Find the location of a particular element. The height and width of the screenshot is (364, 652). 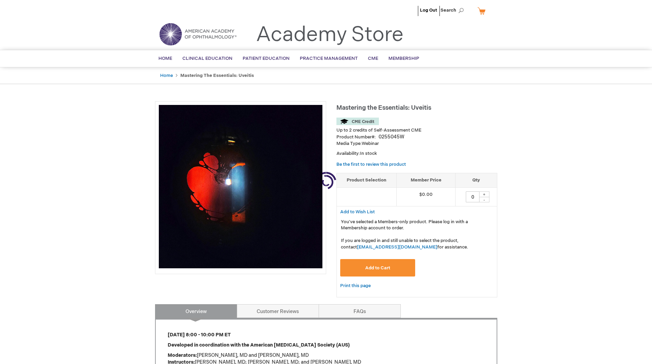

th: Qty is located at coordinates (476, 181).